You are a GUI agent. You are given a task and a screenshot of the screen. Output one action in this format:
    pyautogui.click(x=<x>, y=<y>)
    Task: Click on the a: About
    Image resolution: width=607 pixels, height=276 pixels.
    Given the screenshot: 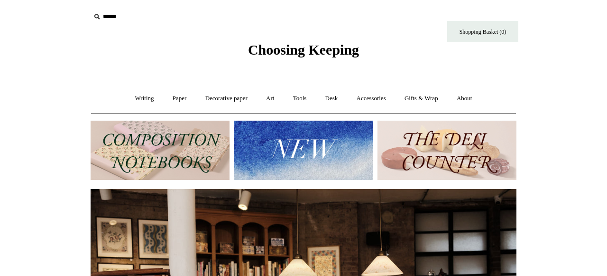 What is the action you would take?
    pyautogui.click(x=464, y=98)
    